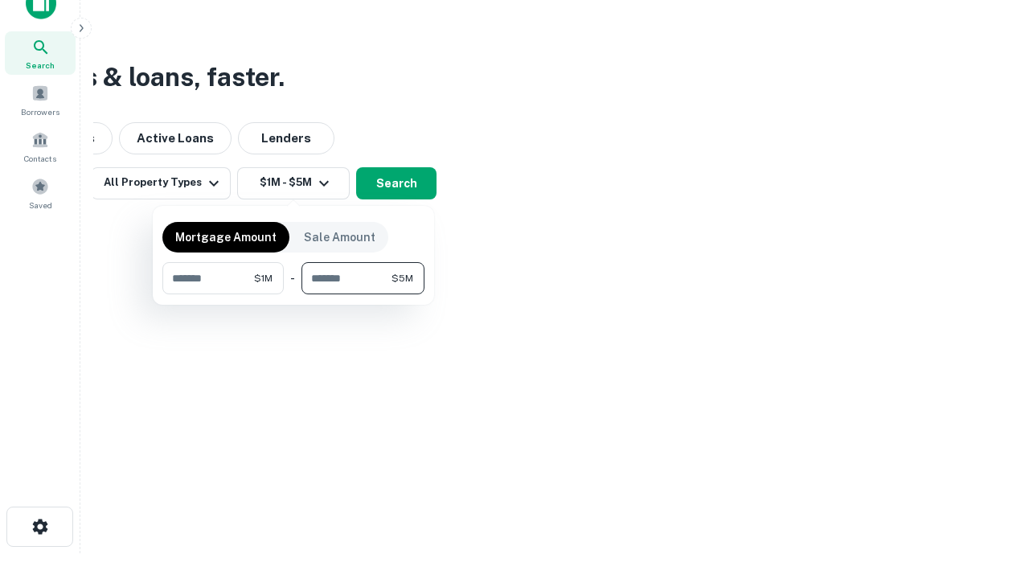 The width and height of the screenshot is (1029, 579). Describe the element at coordinates (226, 237) in the screenshot. I see `p: Mortgage Amount` at that location.